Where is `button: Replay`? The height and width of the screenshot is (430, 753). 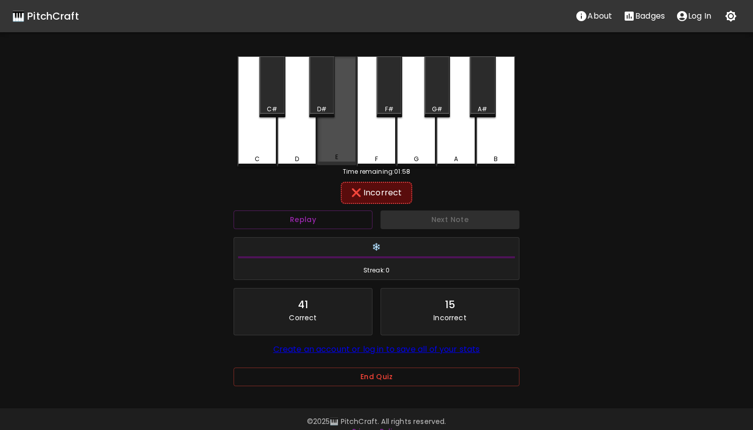
button: Replay is located at coordinates (303, 219).